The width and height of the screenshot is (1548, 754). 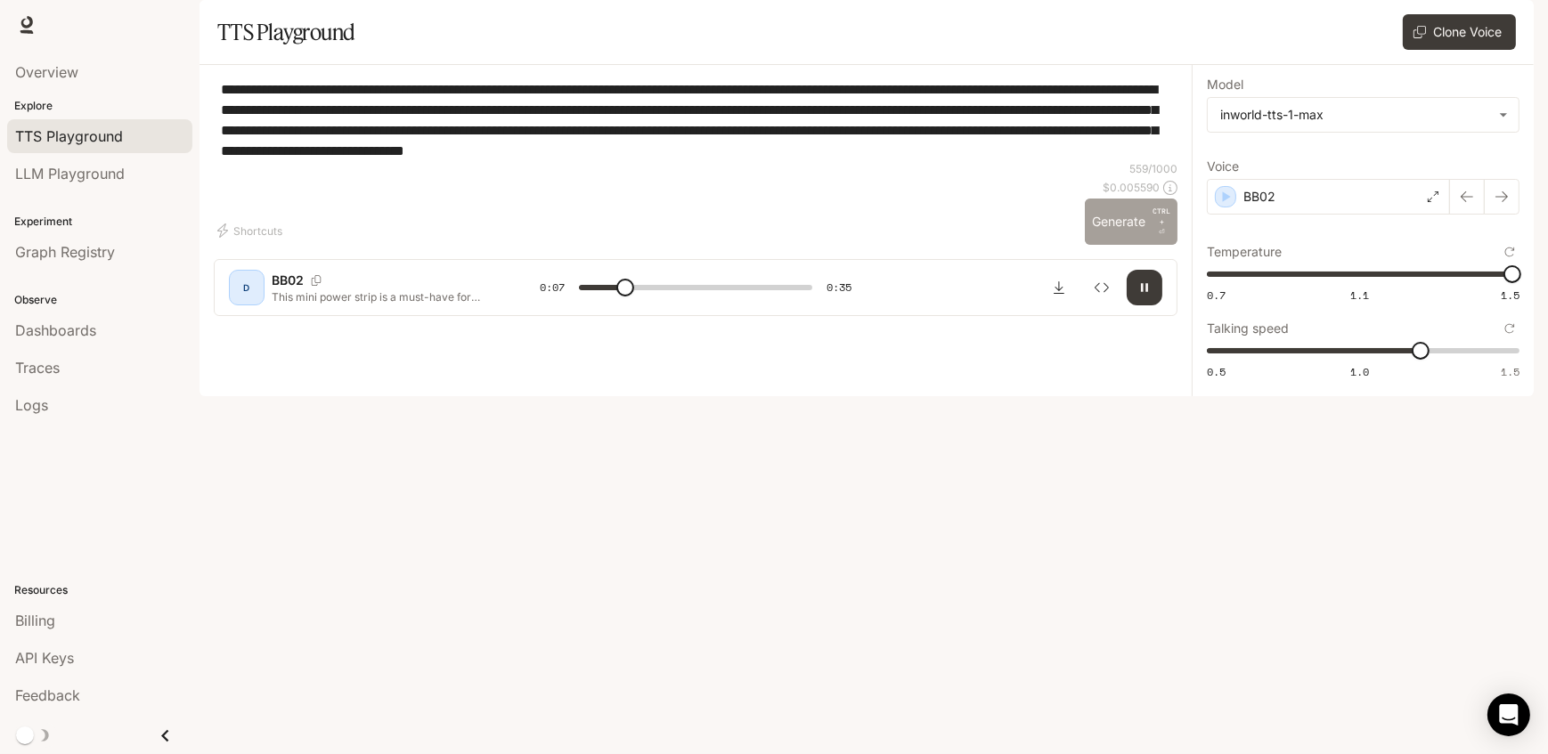 What do you see at coordinates (1223, 167) in the screenshot?
I see `p: Voice` at bounding box center [1223, 167].